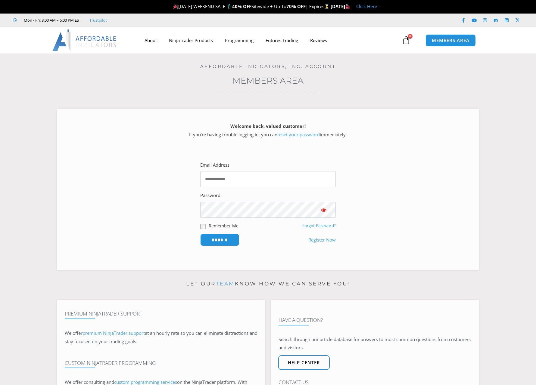 The width and height of the screenshot is (536, 385). What do you see at coordinates (161, 314) in the screenshot?
I see `h4: Premium NinjaTrader Support` at bounding box center [161, 314].